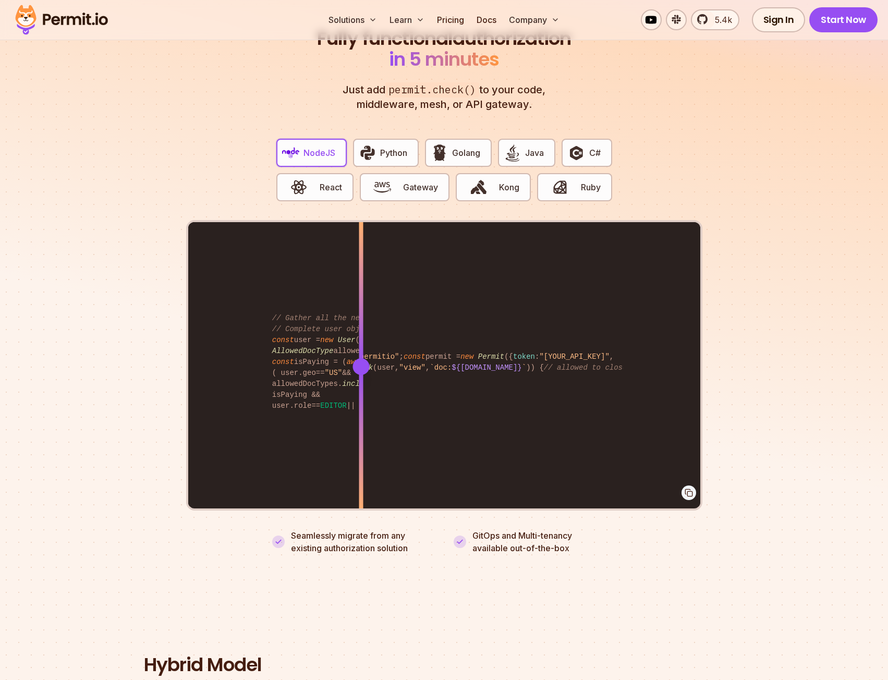  I want to click on h2: Hybrid Model, so click(444, 665).